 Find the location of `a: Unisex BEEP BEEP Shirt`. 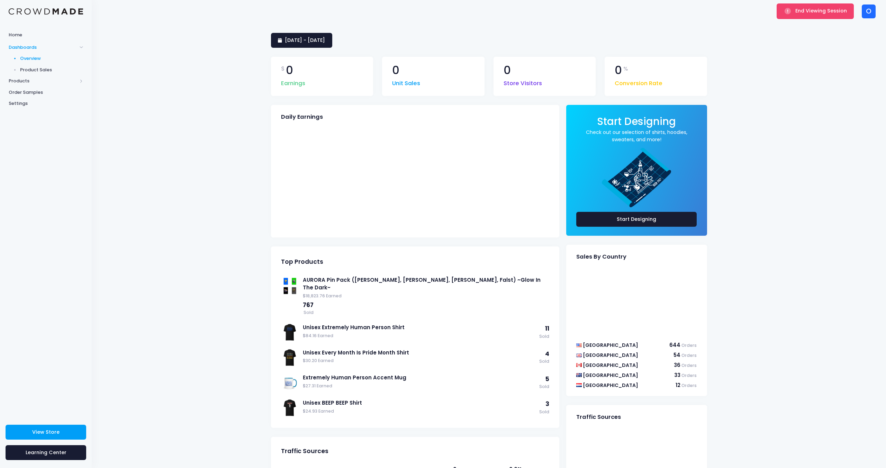

a: Unisex BEEP BEEP Shirt is located at coordinates (419, 403).